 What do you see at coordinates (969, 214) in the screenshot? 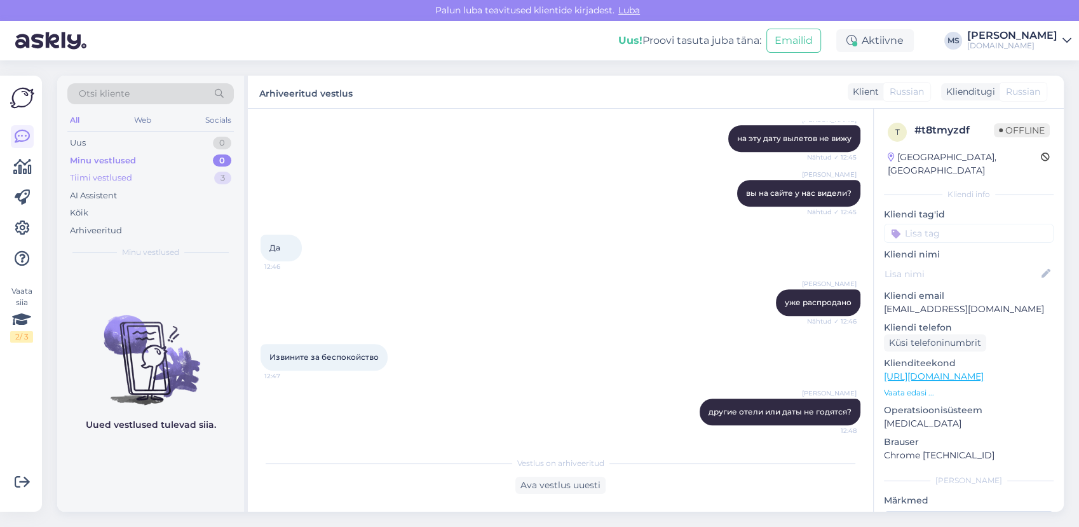
I see `p: Kliendi tag'id` at bounding box center [969, 214].